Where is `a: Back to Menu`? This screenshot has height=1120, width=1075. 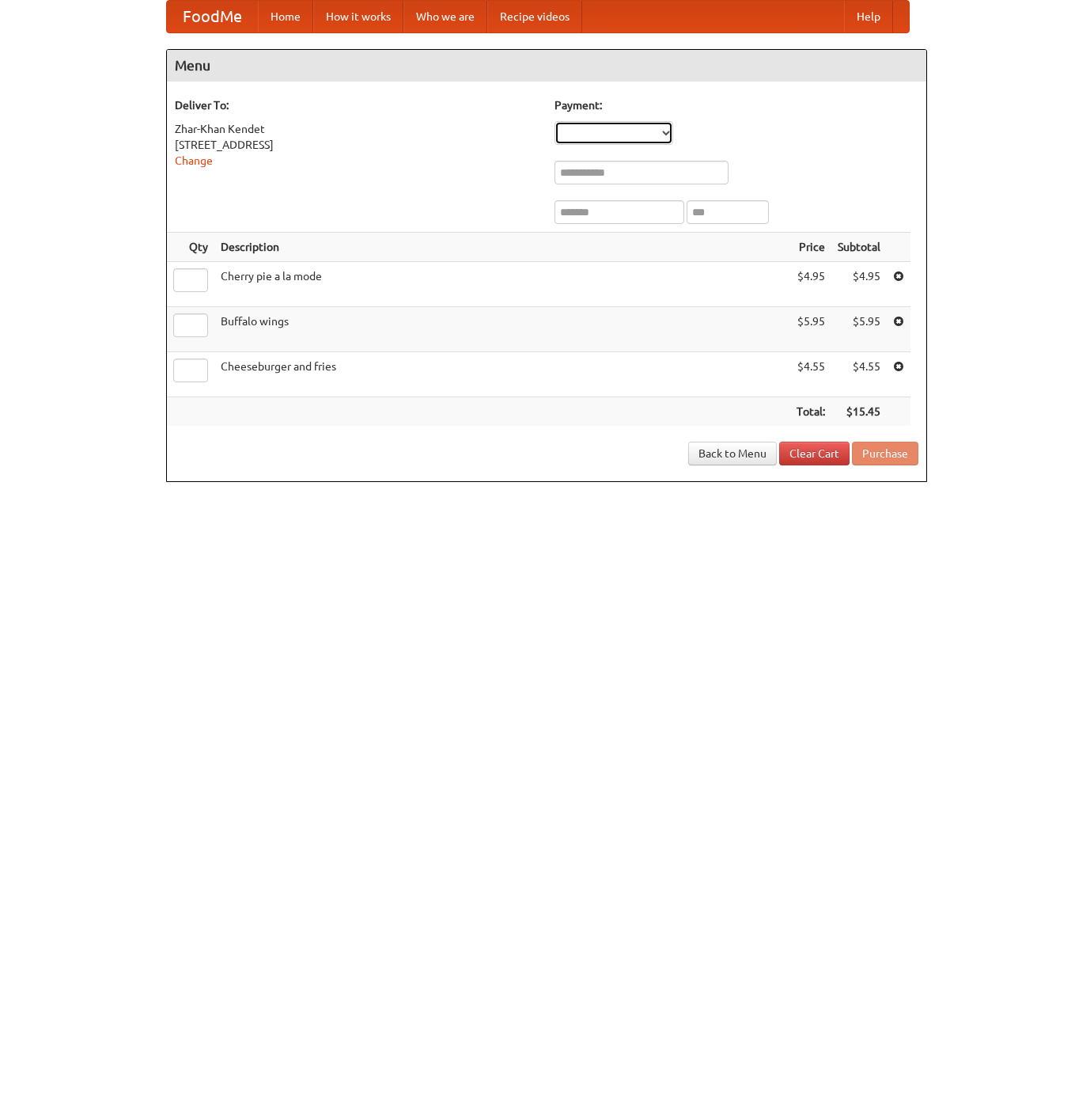 a: Back to Menu is located at coordinates (733, 454).